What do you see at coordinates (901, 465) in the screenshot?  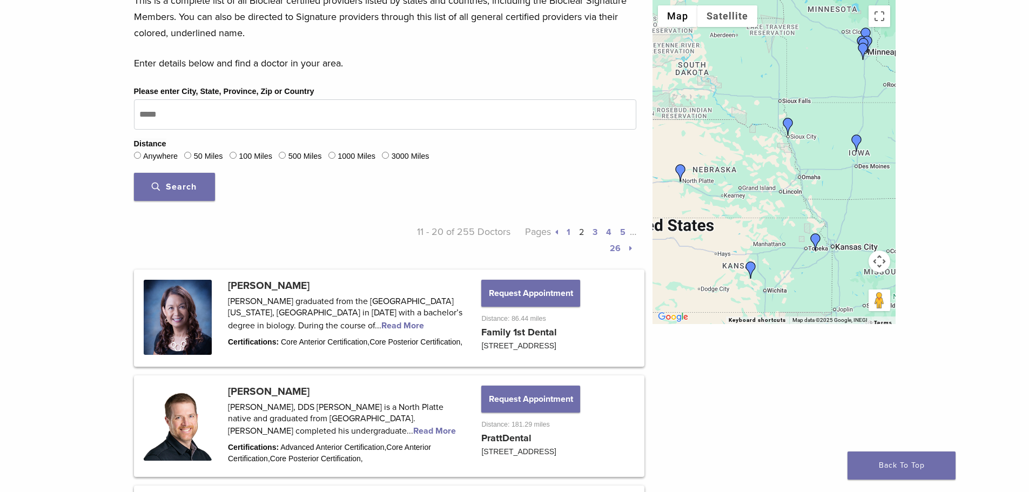 I see `a: Back To Top` at bounding box center [901, 465].